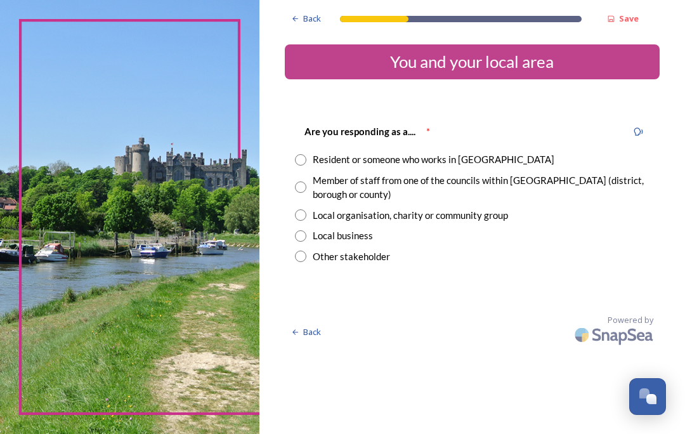 Image resolution: width=685 pixels, height=434 pixels. What do you see at coordinates (360, 131) in the screenshot?
I see `strong: Are you responding as a....` at bounding box center [360, 131].